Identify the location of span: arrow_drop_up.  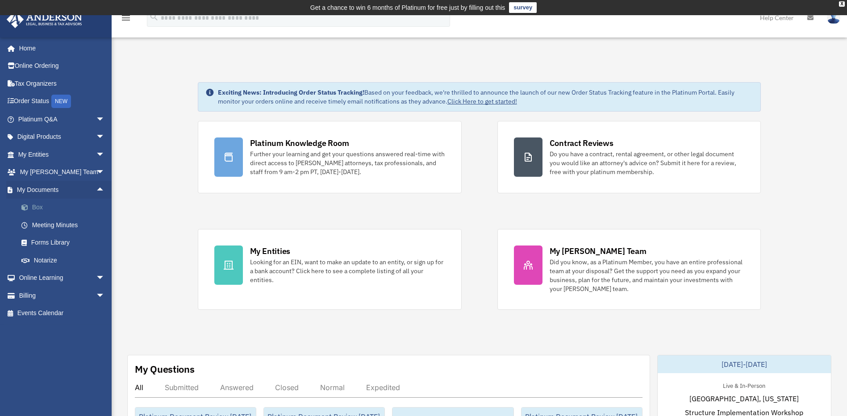
(105, 190).